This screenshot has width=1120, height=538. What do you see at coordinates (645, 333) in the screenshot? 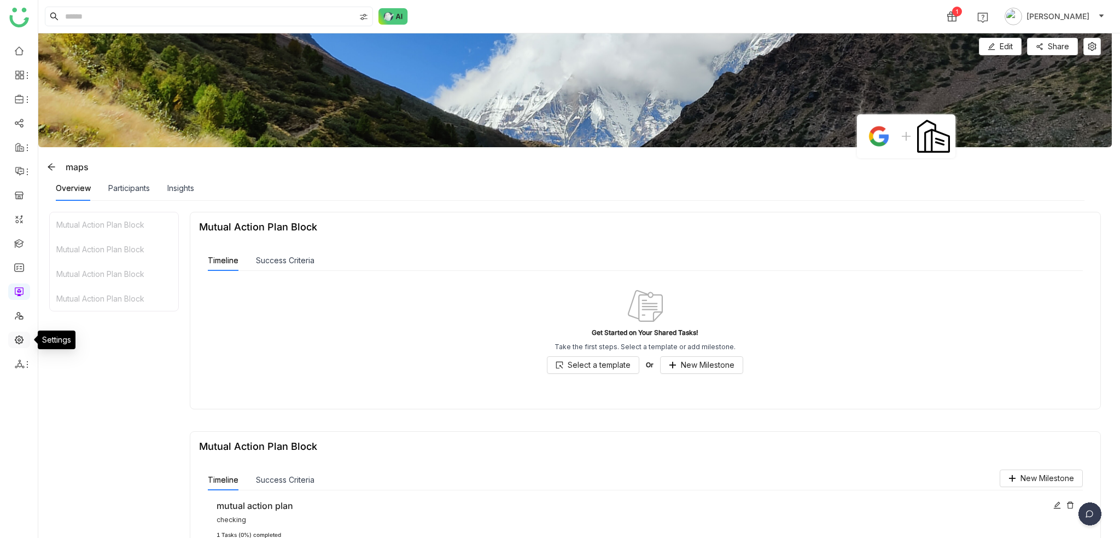
I see `div: Get Started on Your Shared Tasks!` at bounding box center [645, 333].